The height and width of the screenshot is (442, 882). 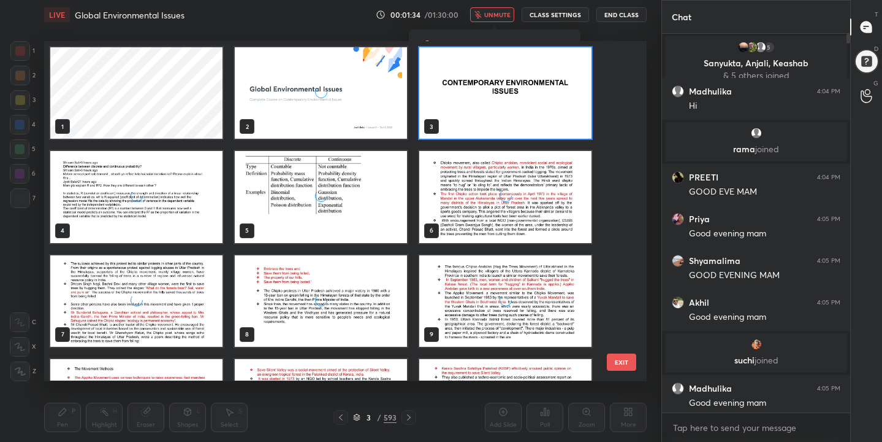 What do you see at coordinates (756, 360) in the screenshot?
I see `p: suchi` at bounding box center [756, 360].